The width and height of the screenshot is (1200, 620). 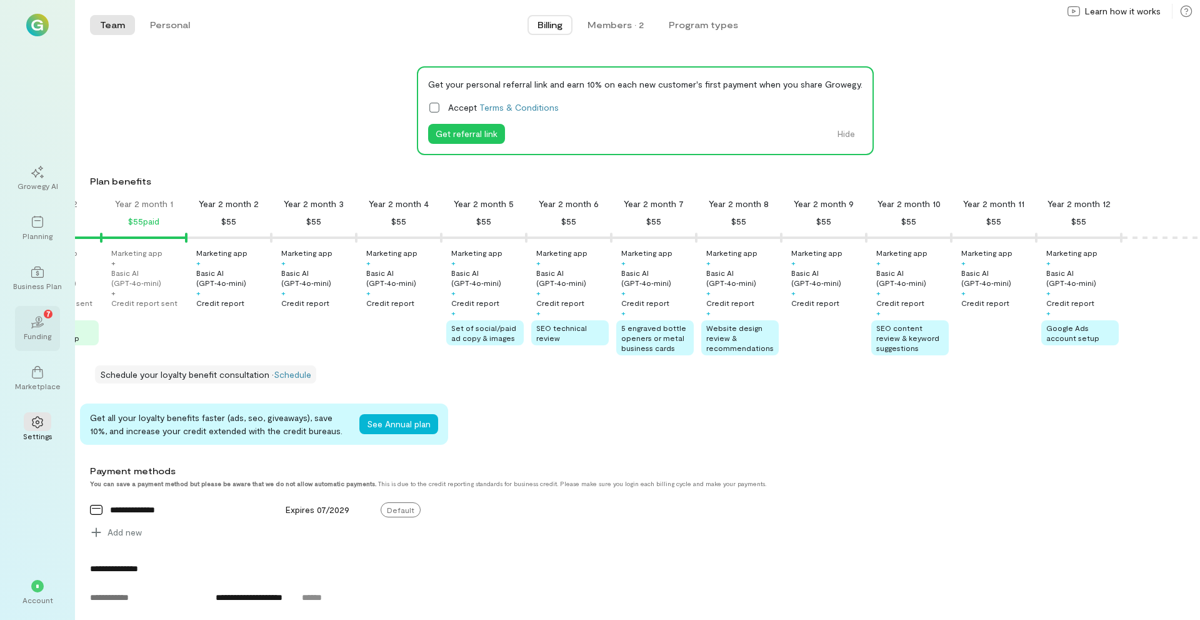 I want to click on span: 5 engraved bottle openers or metal business cards, so click(x=654, y=338).